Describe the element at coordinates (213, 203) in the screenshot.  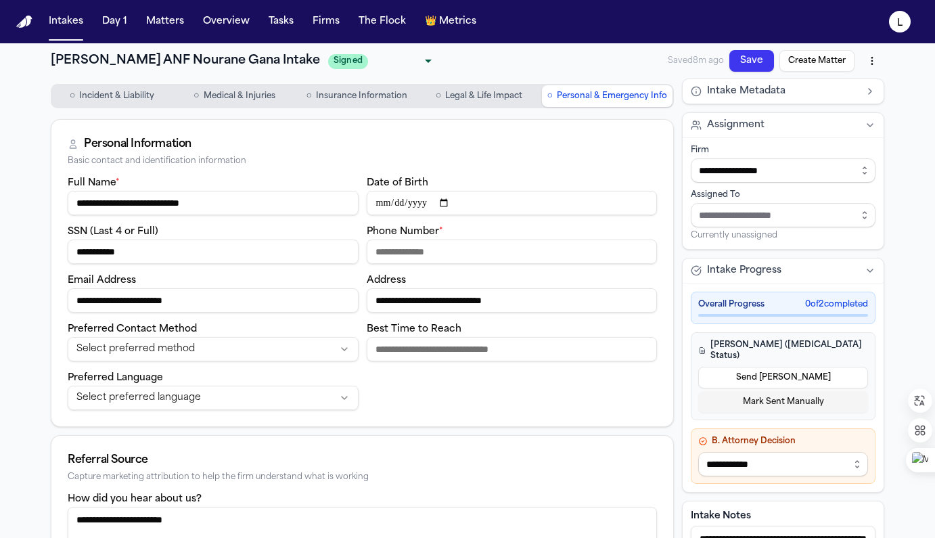
I see `input: Full name` at that location.